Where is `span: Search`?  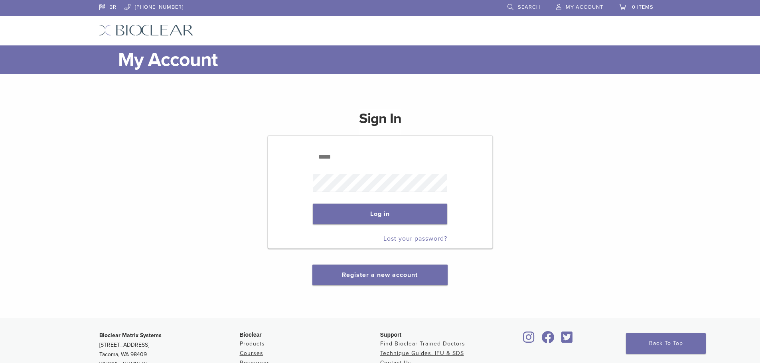 span: Search is located at coordinates (529, 7).